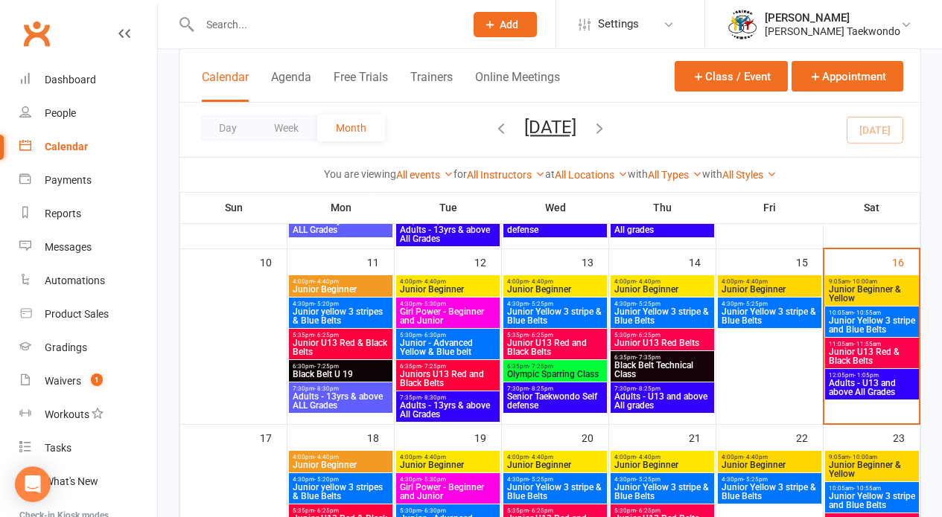 This screenshot has width=942, height=517. Describe the element at coordinates (447, 379) in the screenshot. I see `span: Juniors U13 Red and Black Belts` at that location.